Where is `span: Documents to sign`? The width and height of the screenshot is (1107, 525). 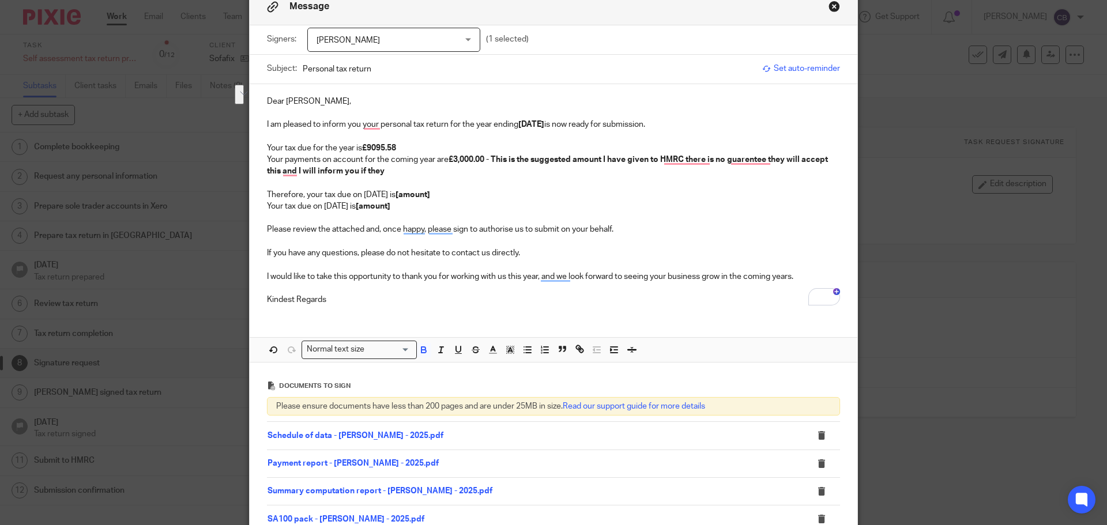 span: Documents to sign is located at coordinates (315, 386).